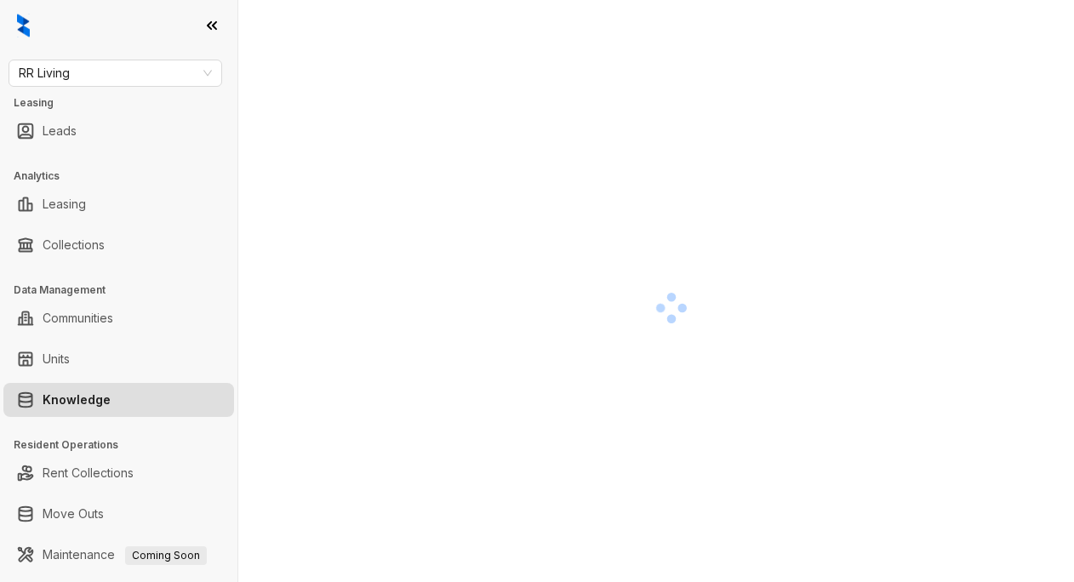  What do you see at coordinates (64, 204) in the screenshot?
I see `a: Leasing` at bounding box center [64, 204].